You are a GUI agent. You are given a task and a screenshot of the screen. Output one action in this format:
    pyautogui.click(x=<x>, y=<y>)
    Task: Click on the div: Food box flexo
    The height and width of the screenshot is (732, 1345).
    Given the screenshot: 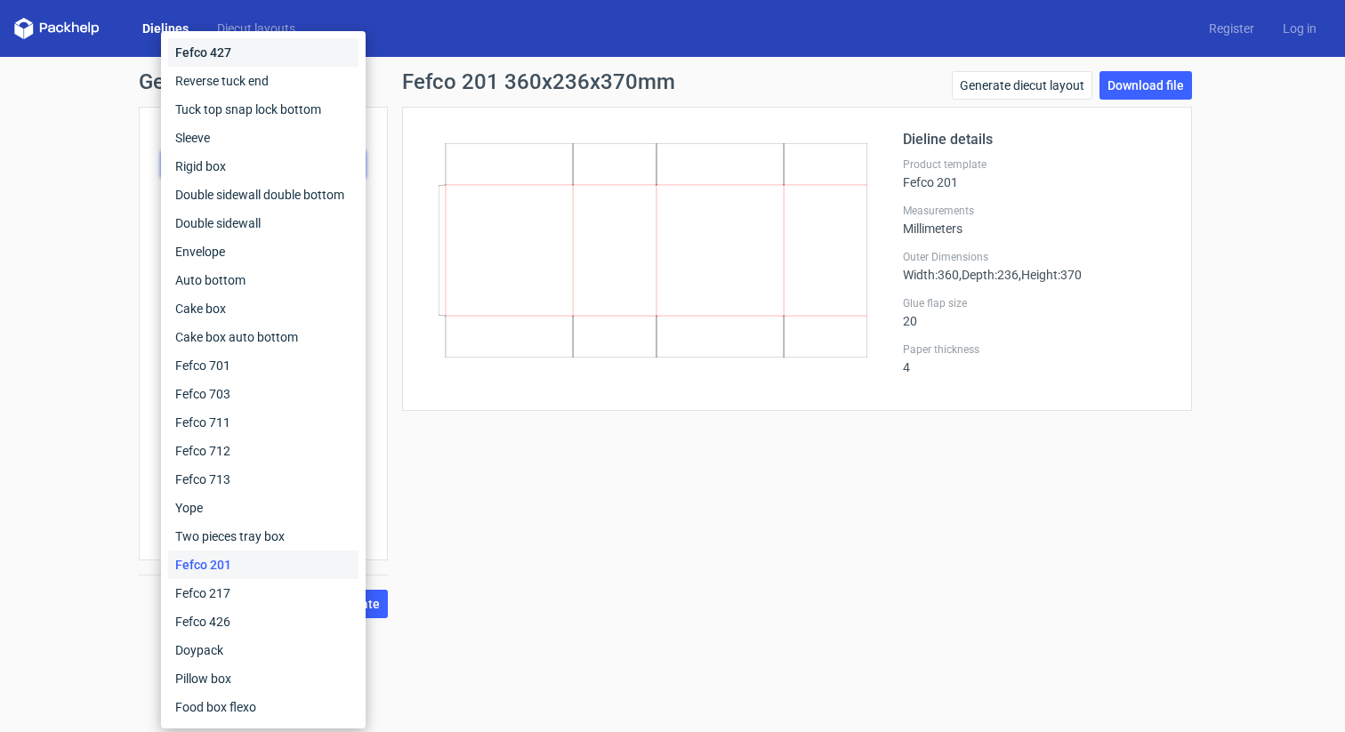 What is the action you would take?
    pyautogui.click(x=263, y=707)
    